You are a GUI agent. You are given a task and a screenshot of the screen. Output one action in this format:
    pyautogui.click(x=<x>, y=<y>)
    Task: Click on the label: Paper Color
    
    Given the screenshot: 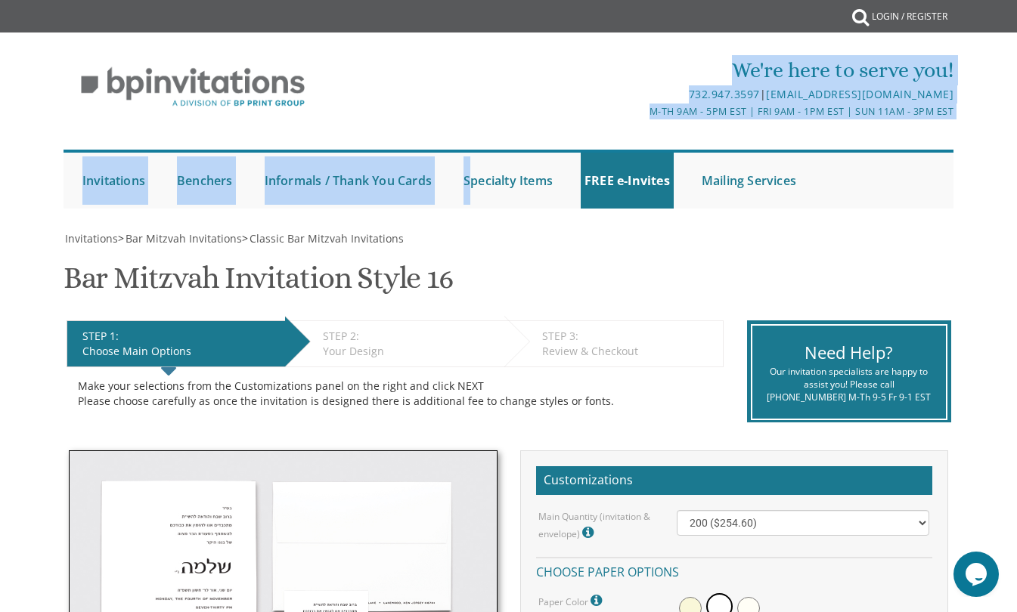 What is the action you would take?
    pyautogui.click(x=572, y=601)
    